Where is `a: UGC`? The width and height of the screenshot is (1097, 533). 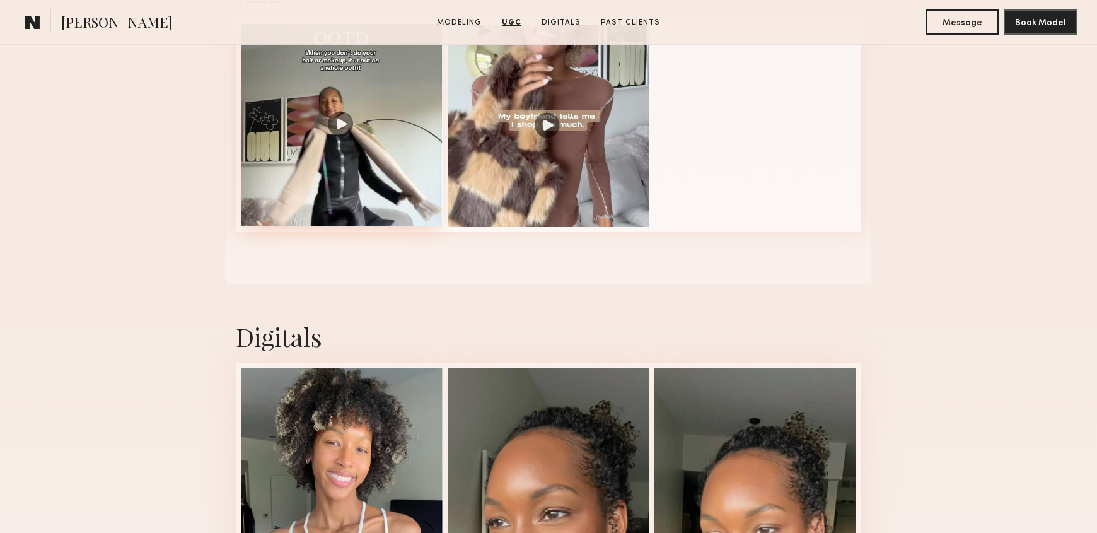 a: UGC is located at coordinates (511, 23).